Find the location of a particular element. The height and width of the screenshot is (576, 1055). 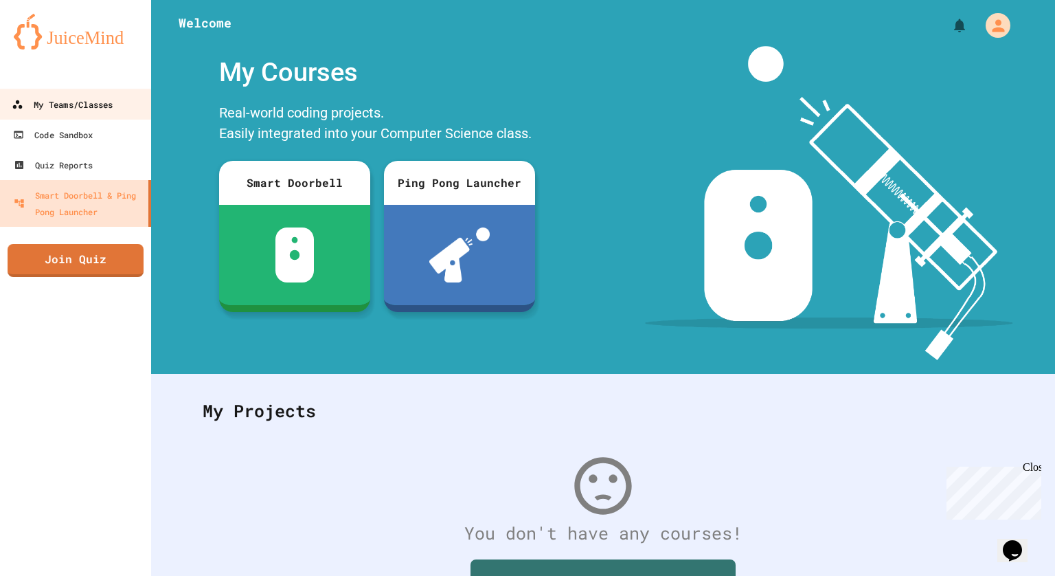

div: Code Sandbox is located at coordinates (53, 135).